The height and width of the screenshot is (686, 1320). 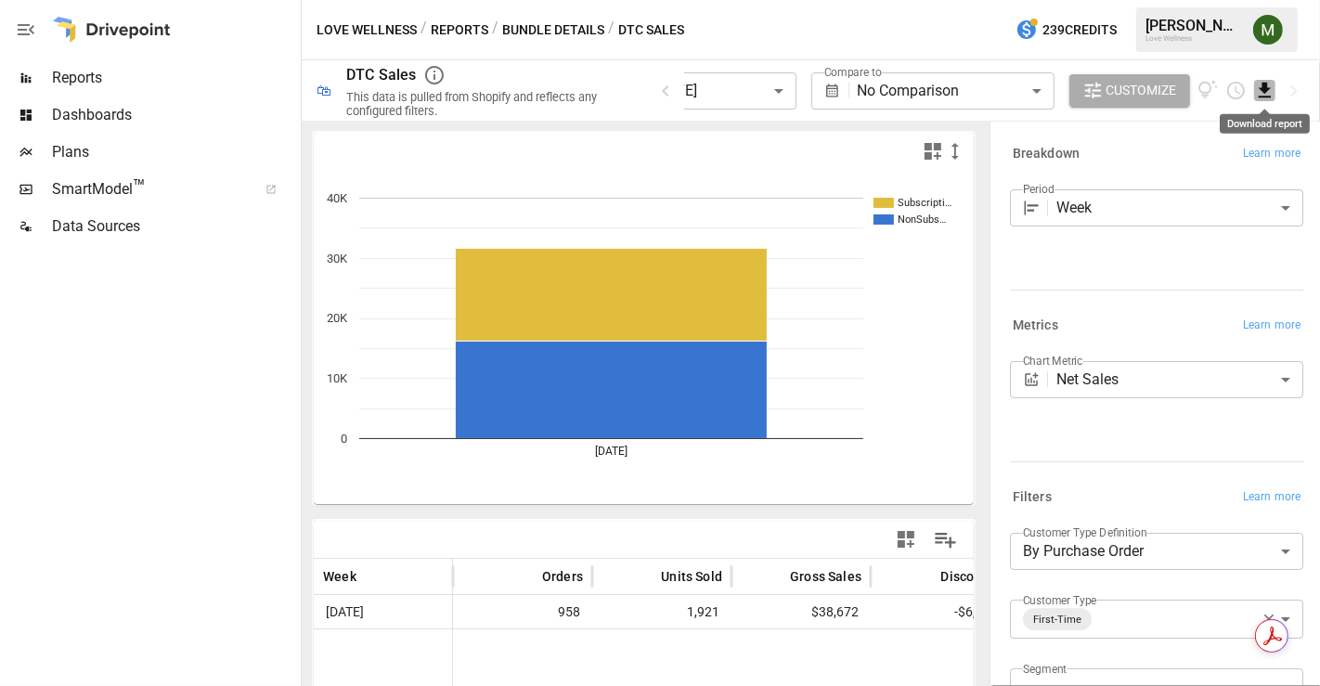 I want to click on button: Meredith Lacasse, so click(x=1268, y=30).